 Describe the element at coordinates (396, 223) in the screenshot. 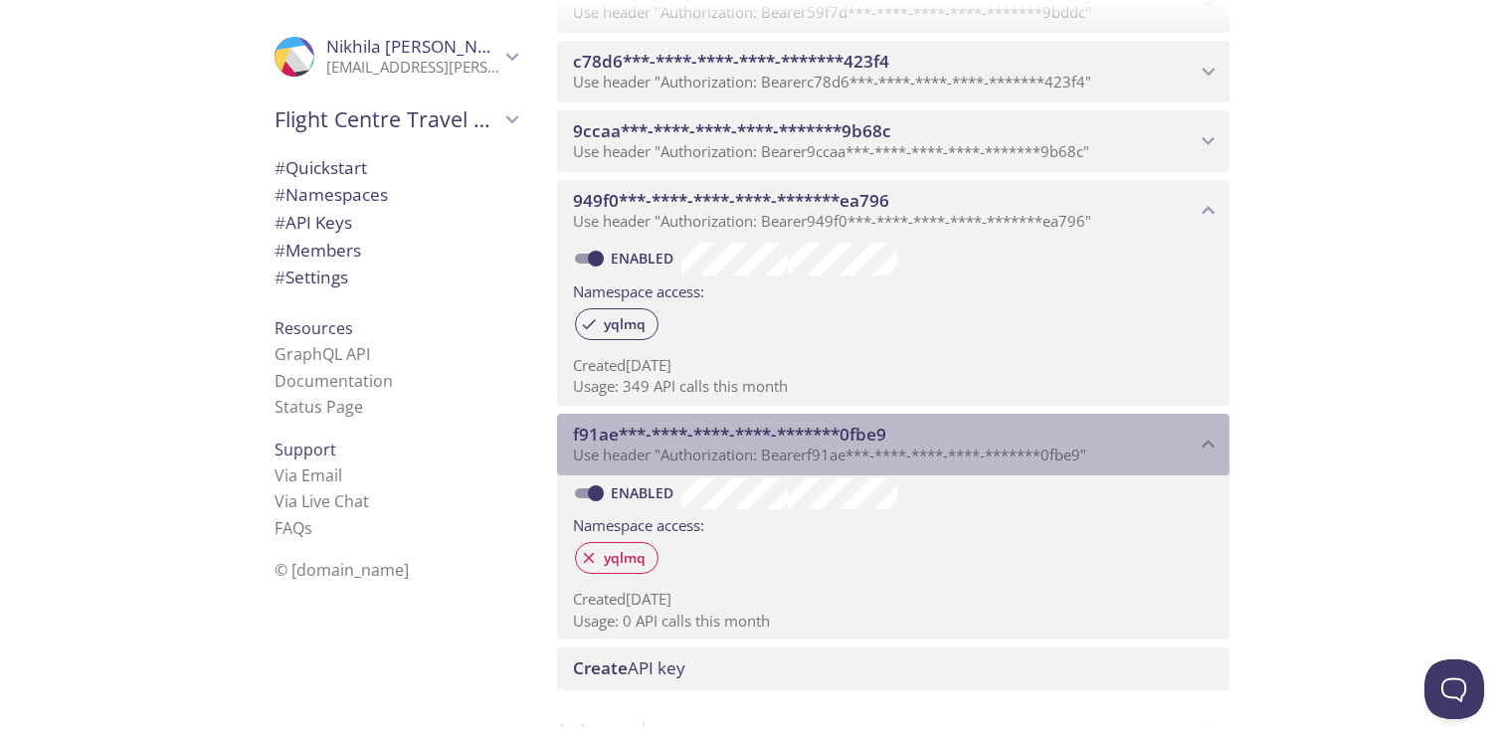

I see `div: API Keys` at that location.